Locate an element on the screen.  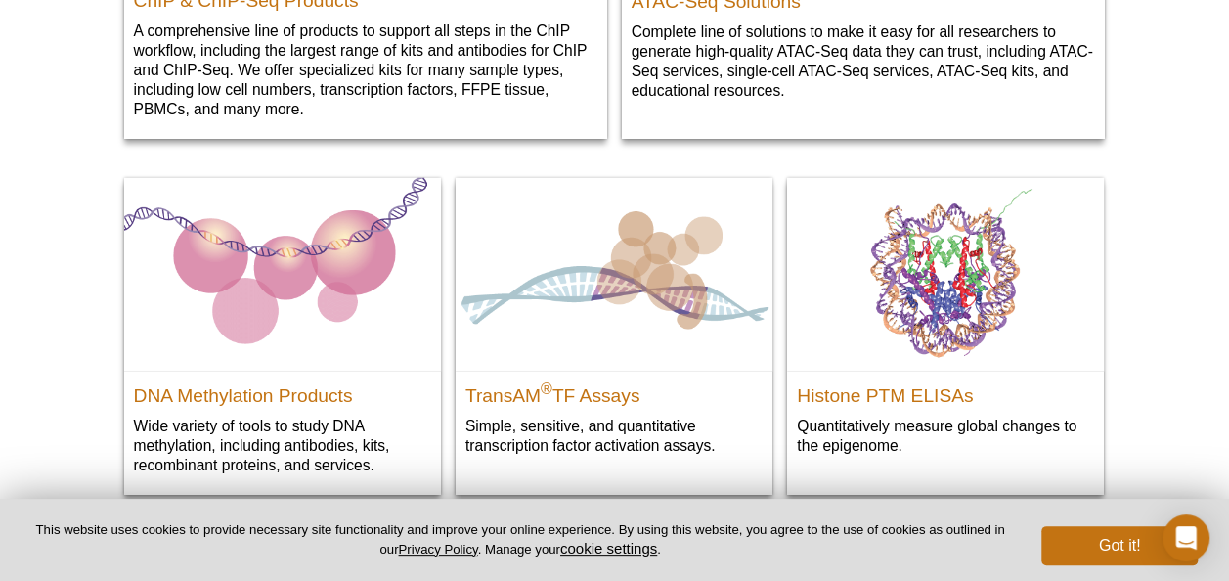
p: This website uses cookies to provide necessary site functionality and improve your online experie... is located at coordinates (520, 540).